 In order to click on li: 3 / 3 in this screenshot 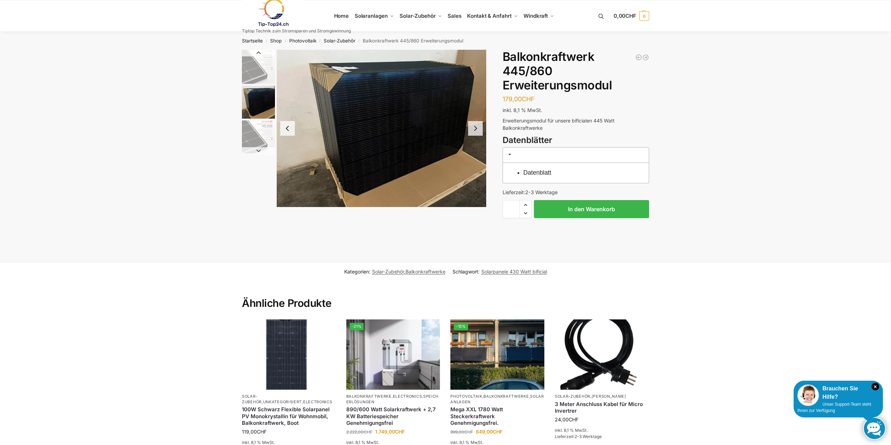, I will do `click(258, 137)`.